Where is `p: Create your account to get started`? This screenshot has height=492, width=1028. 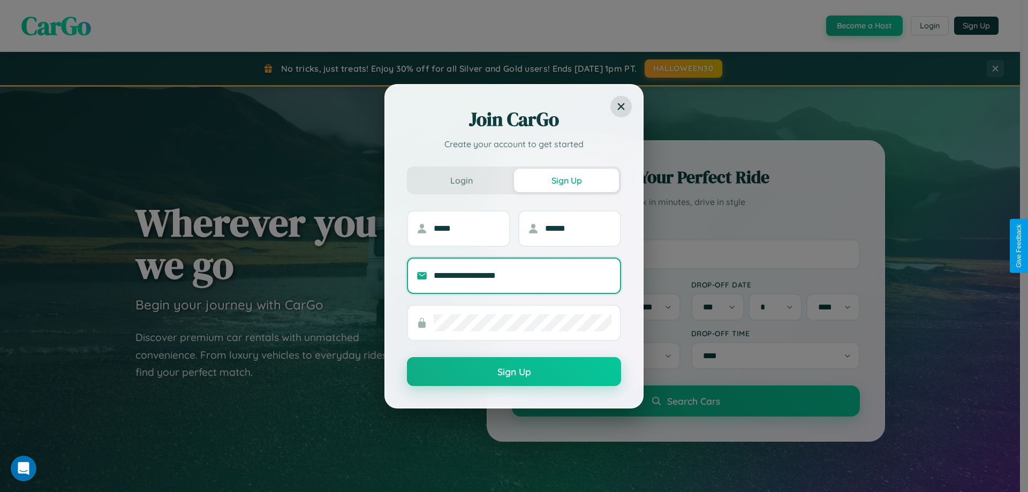 p: Create your account to get started is located at coordinates (514, 144).